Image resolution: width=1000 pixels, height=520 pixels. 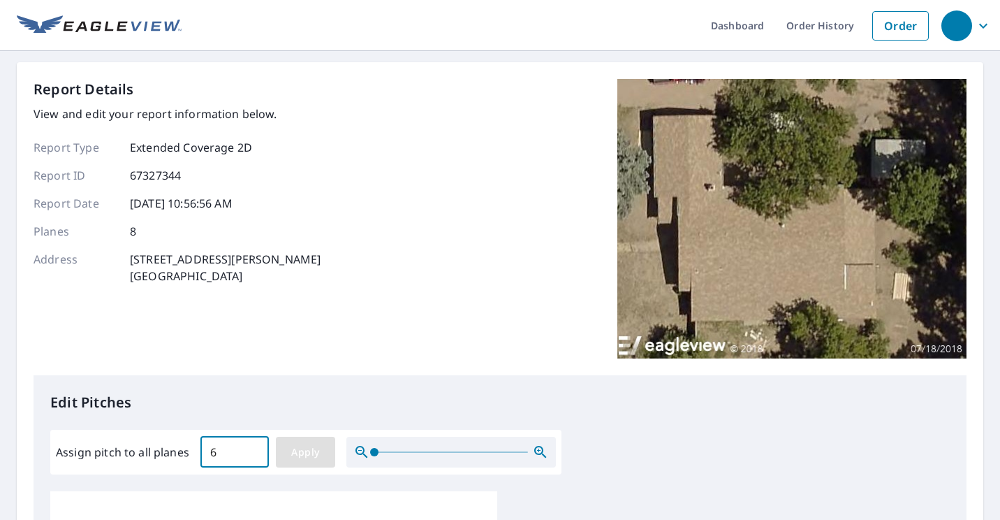 I want to click on p: Report Type, so click(x=75, y=147).